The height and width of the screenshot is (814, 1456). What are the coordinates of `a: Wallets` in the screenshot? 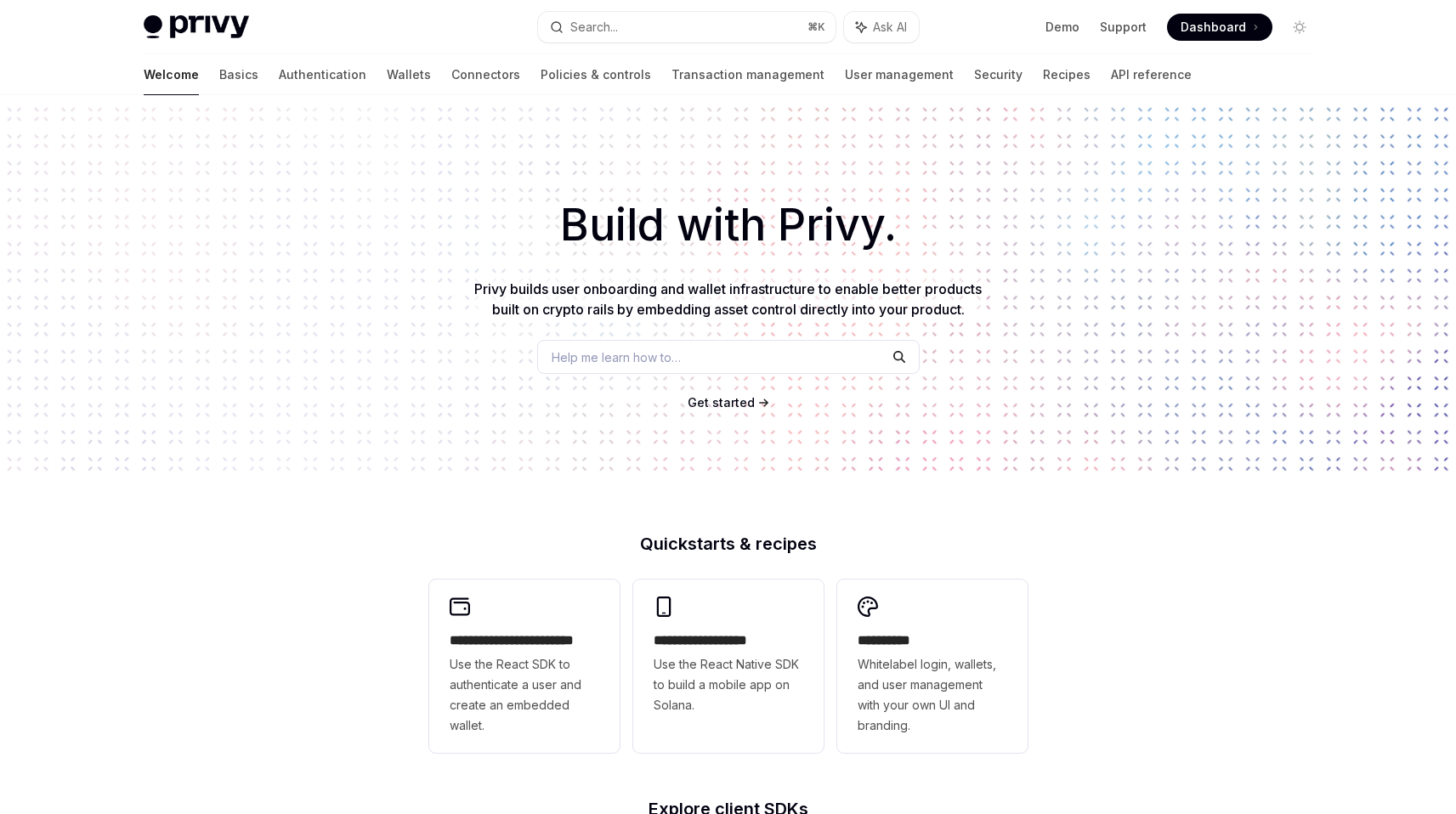 It's located at (409, 75).